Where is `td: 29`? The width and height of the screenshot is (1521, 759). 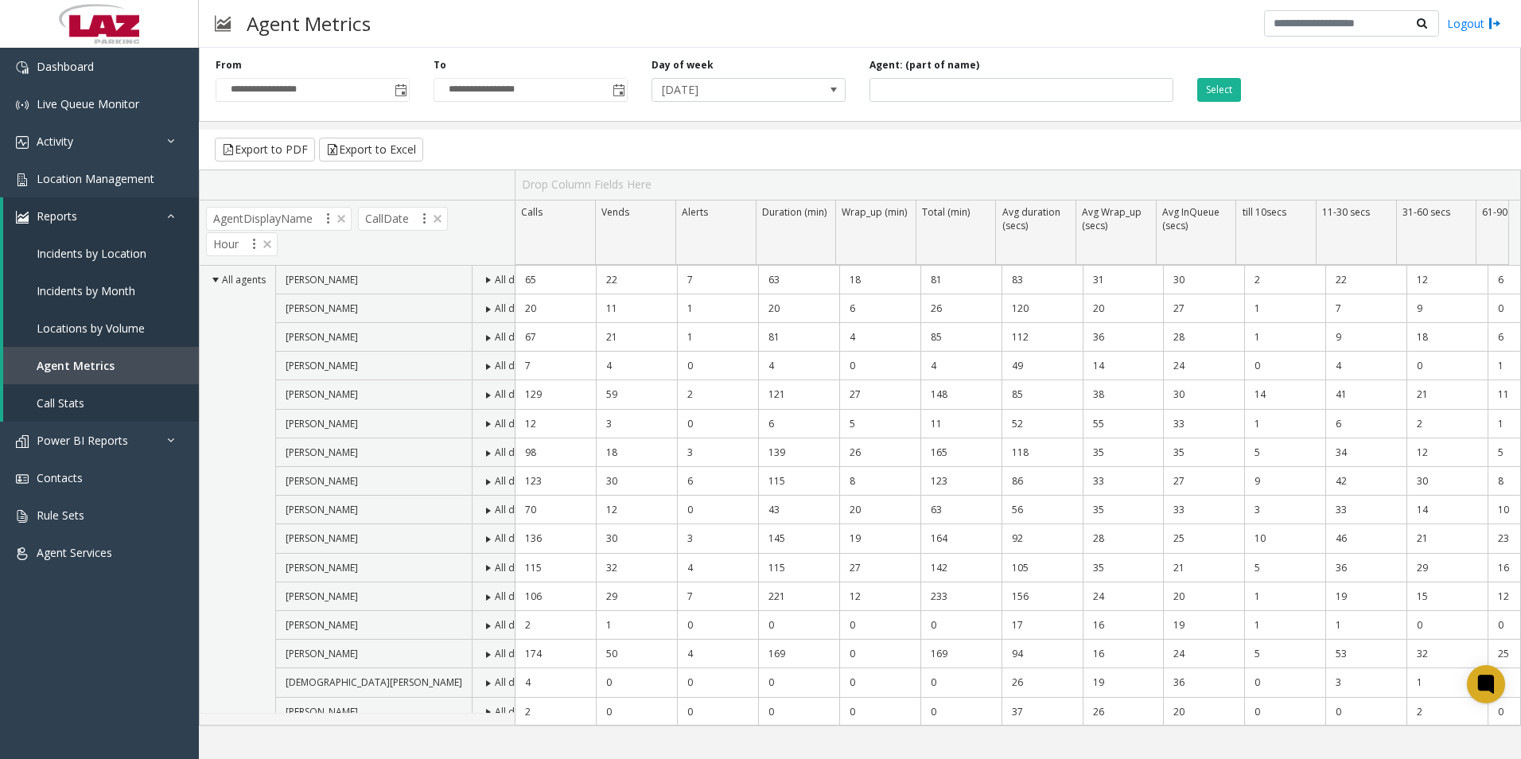
td: 29 is located at coordinates (636, 597).